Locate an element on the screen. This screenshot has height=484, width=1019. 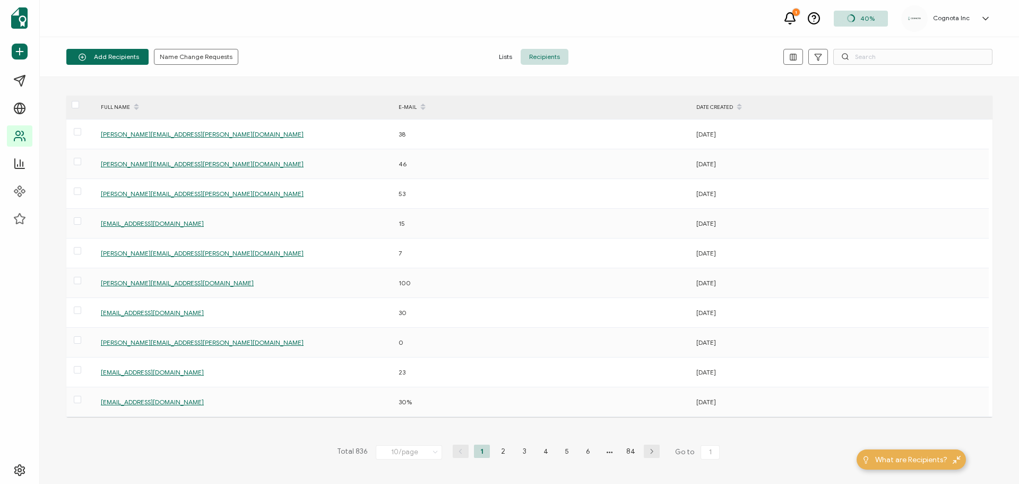
div: 1 is located at coordinates (796, 12).